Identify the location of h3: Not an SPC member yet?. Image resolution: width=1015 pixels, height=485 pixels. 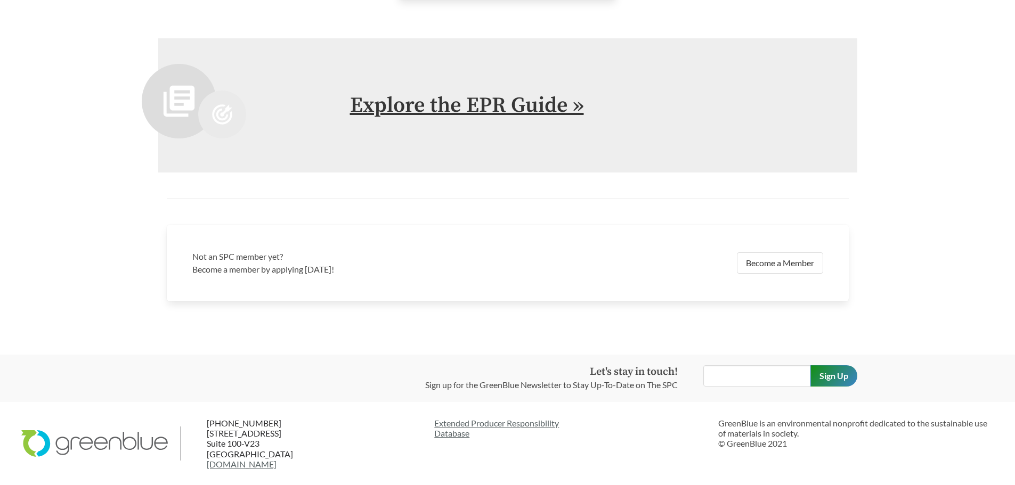
(347, 257).